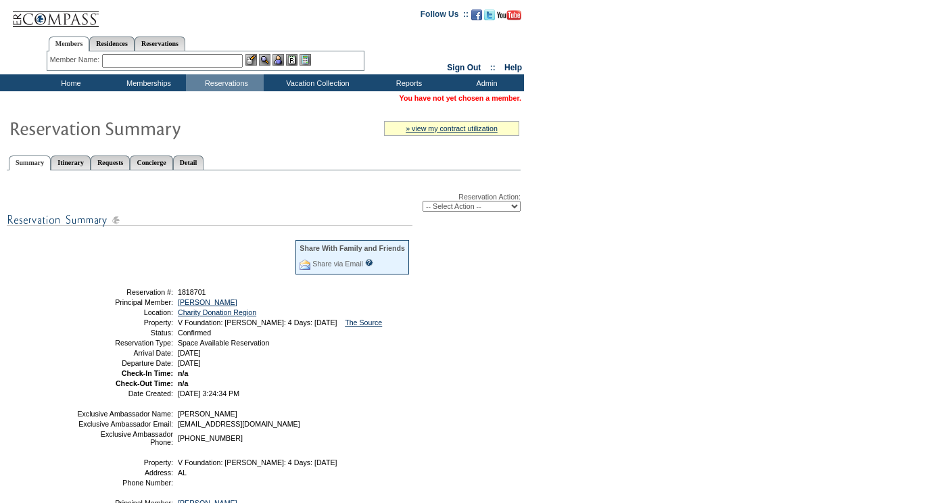 The height and width of the screenshot is (503, 931). Describe the element at coordinates (144, 383) in the screenshot. I see `strong: Check-Out Time:` at that location.